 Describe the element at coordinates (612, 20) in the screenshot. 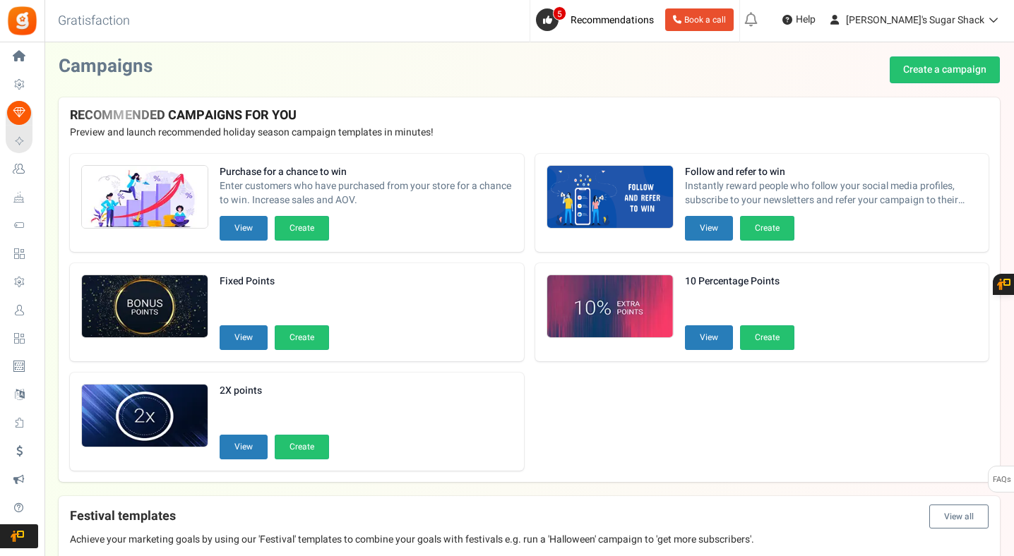

I see `span: Recommendations` at that location.